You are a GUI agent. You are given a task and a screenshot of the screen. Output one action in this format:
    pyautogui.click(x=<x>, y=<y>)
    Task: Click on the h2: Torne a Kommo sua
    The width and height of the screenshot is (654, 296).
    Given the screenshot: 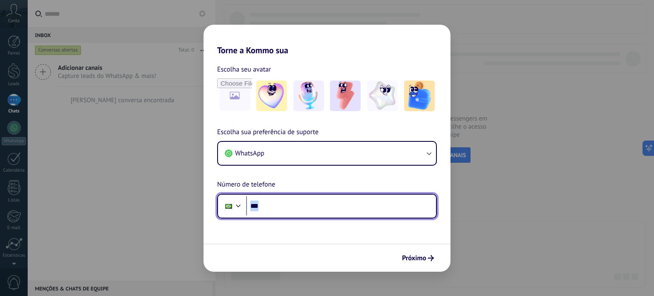 What is the action you would take?
    pyautogui.click(x=327, y=40)
    